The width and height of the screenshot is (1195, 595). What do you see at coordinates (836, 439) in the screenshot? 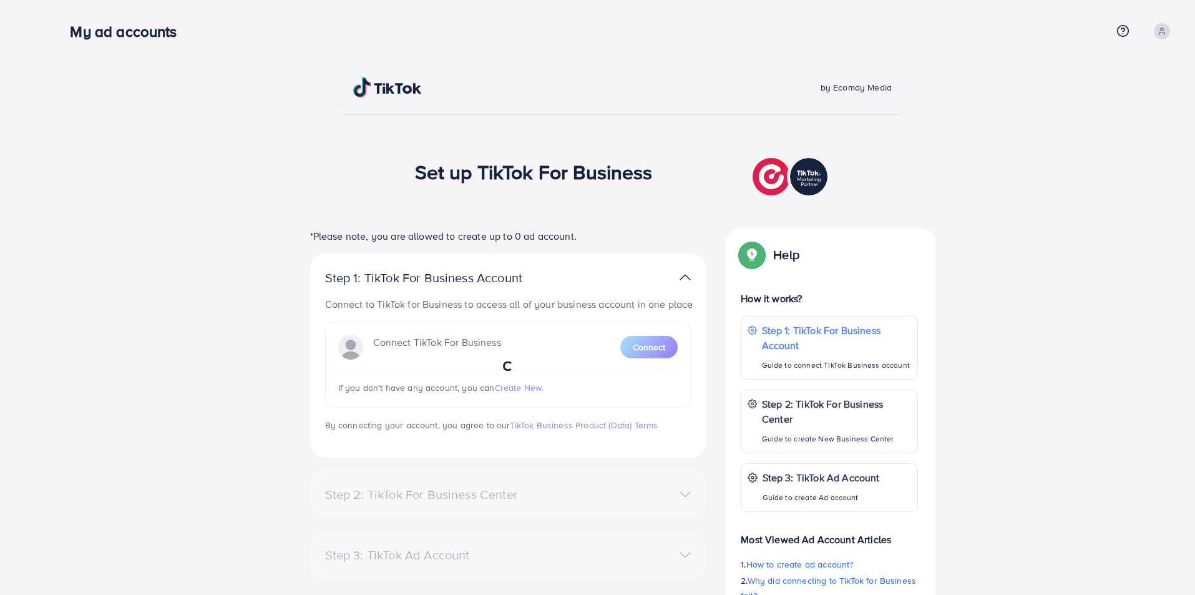
I see `p: Guide to create New Business Center` at bounding box center [836, 439].